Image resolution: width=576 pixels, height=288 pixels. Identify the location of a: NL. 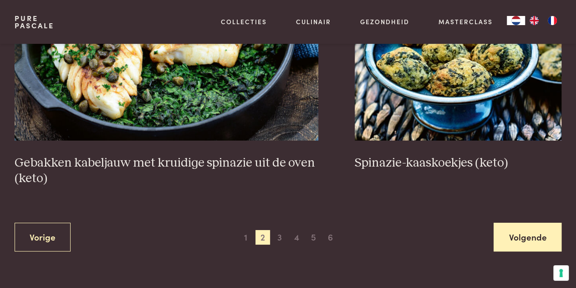
(516, 21).